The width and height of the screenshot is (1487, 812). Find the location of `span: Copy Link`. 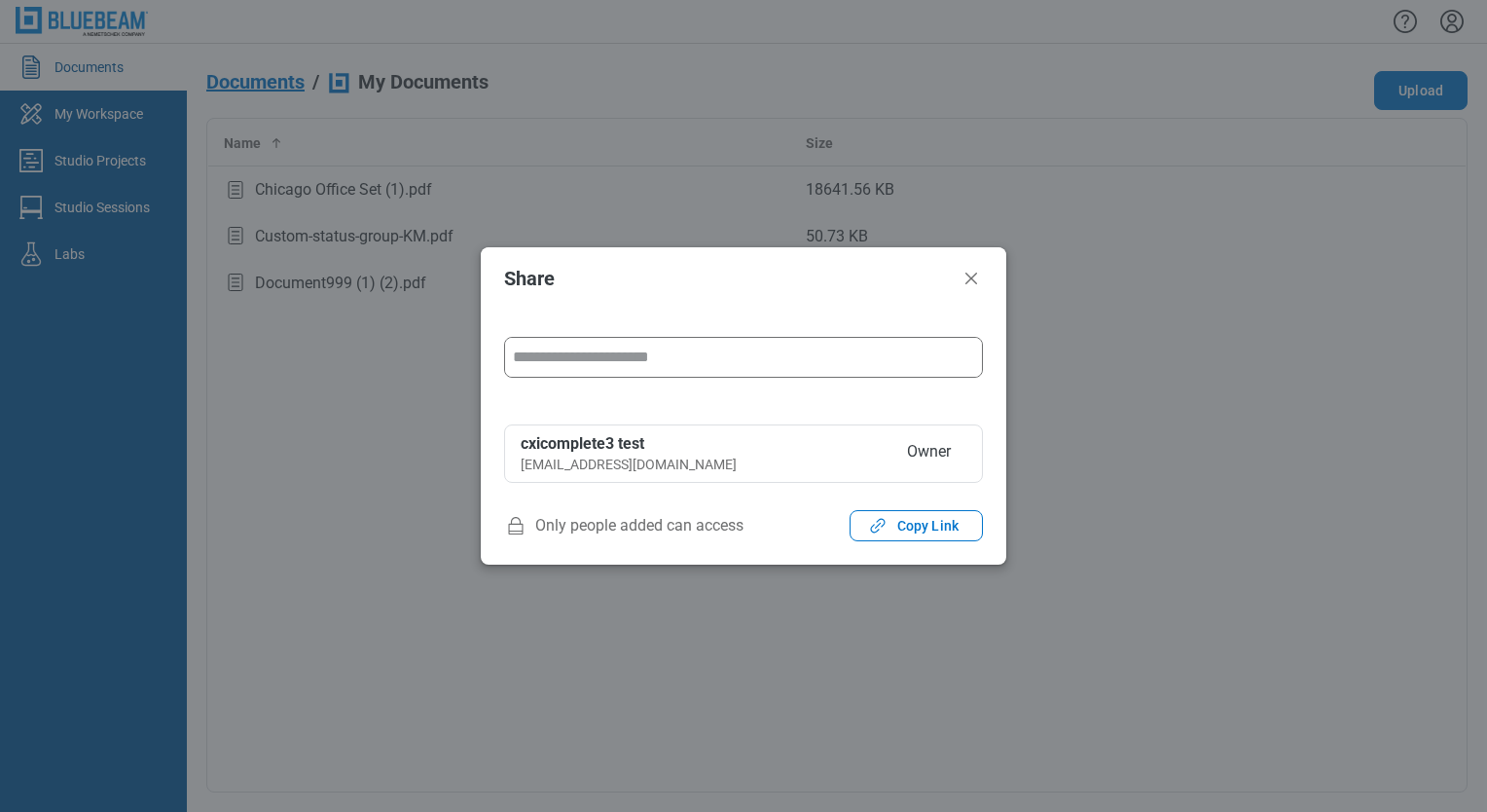

span: Copy Link is located at coordinates (928, 526).